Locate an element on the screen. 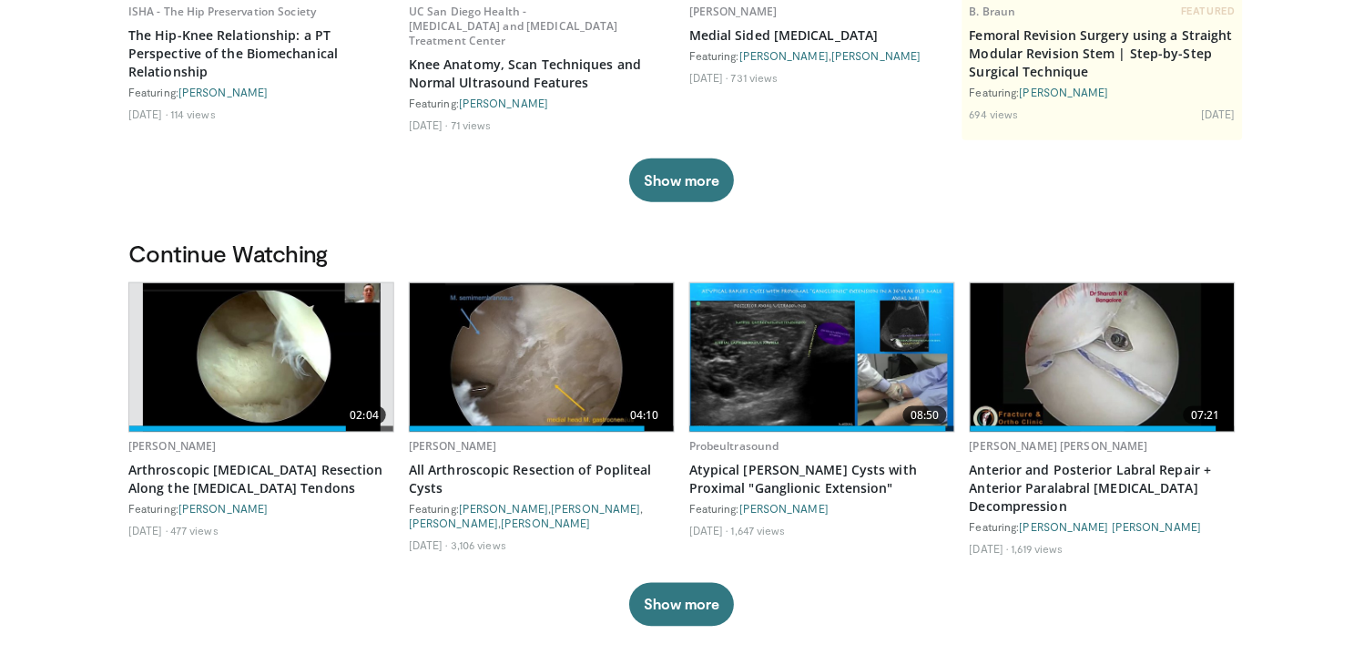  div: Featuring: , , , is located at coordinates (542, 516).